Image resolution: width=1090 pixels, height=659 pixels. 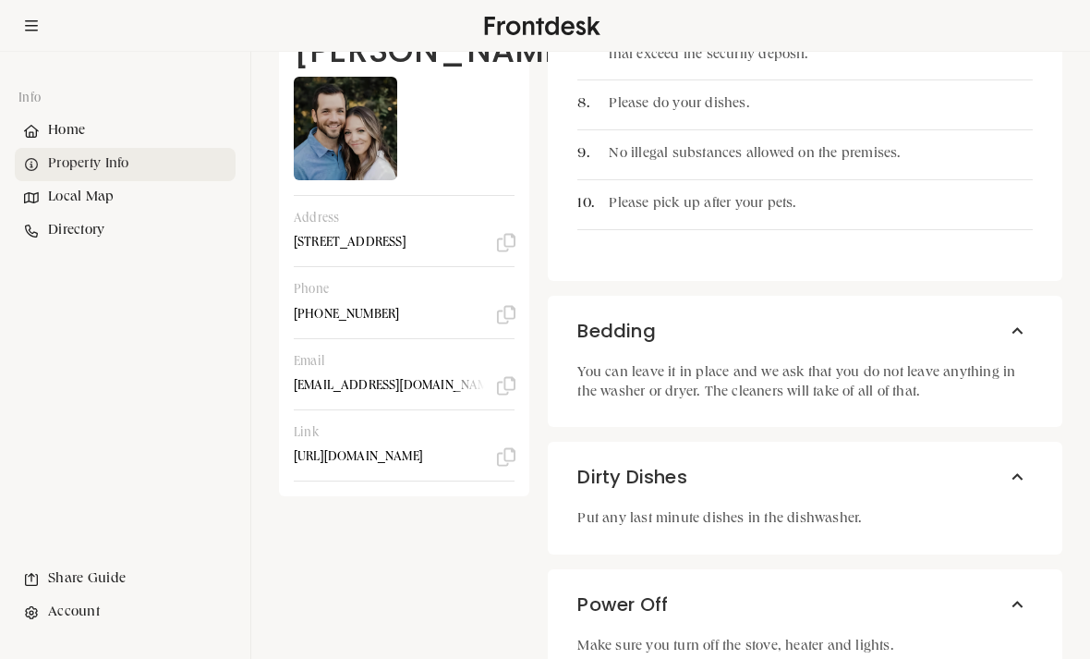 What do you see at coordinates (805, 477) in the screenshot?
I see `button: Dirty Dishes` at bounding box center [805, 477].